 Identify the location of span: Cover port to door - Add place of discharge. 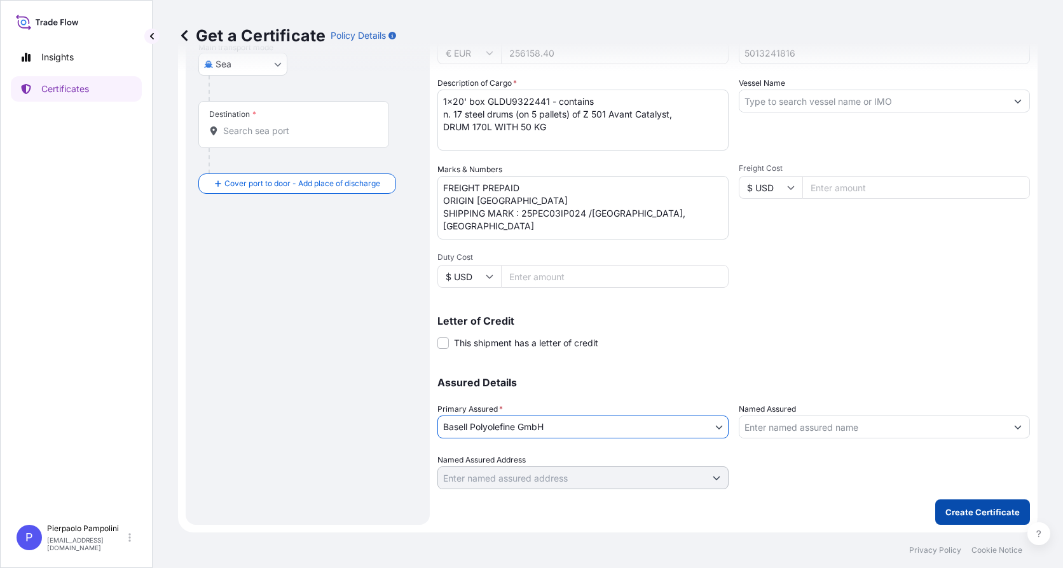
(302, 184).